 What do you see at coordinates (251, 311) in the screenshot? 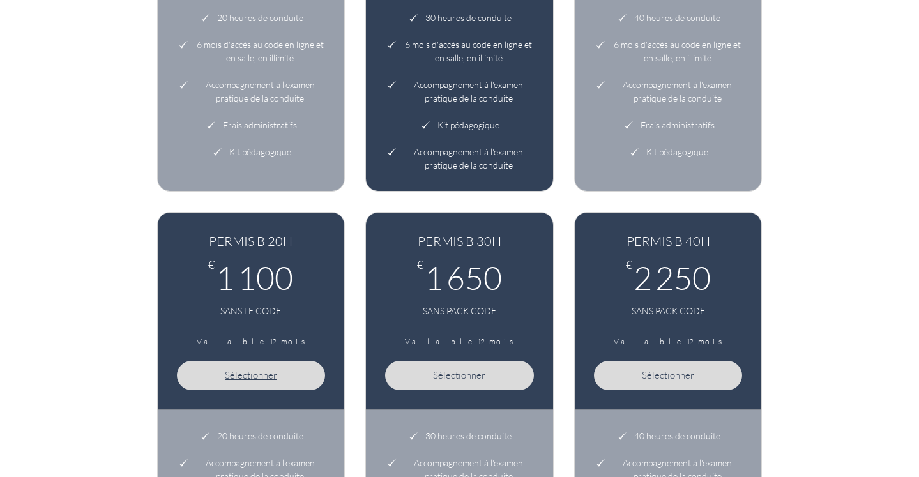
I see `div: SANS LE CODE` at bounding box center [251, 311].